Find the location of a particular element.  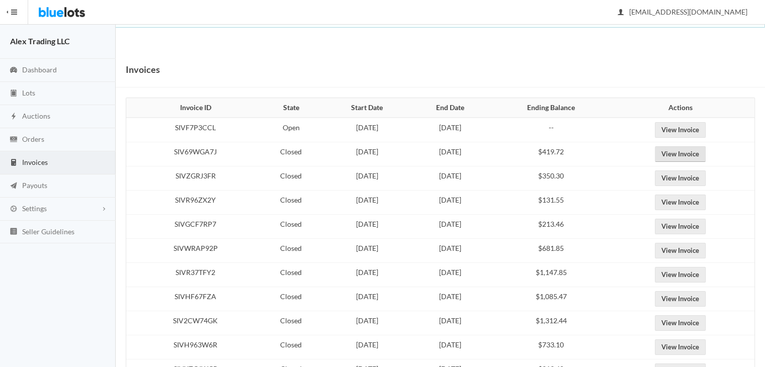

ion-icon: flash is located at coordinates (14, 117).